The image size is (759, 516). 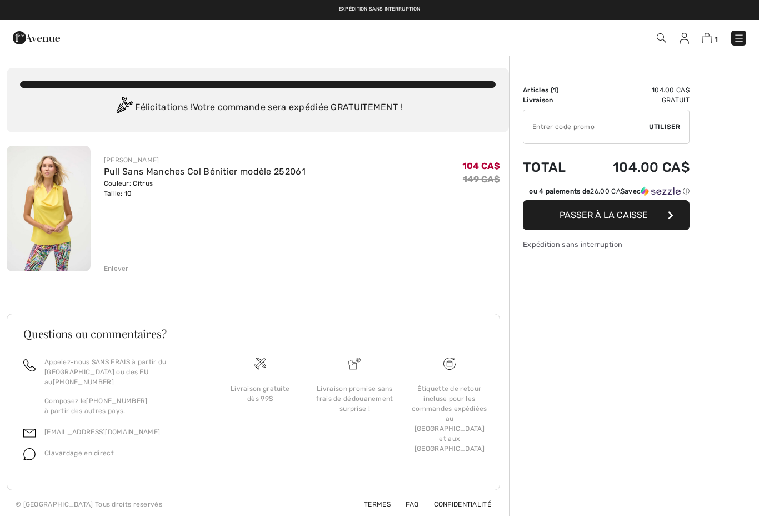 I want to click on a: Termes, so click(x=371, y=504).